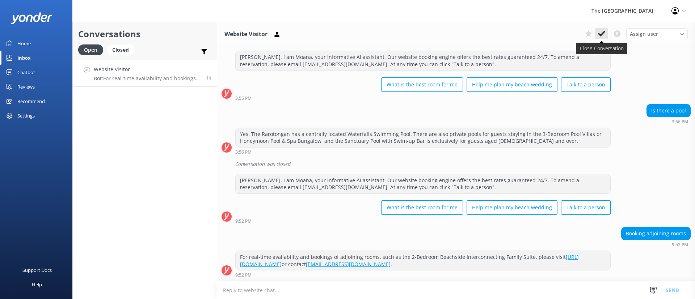  I want to click on div: 2025-10-05T06:03:52.571, so click(456, 164).